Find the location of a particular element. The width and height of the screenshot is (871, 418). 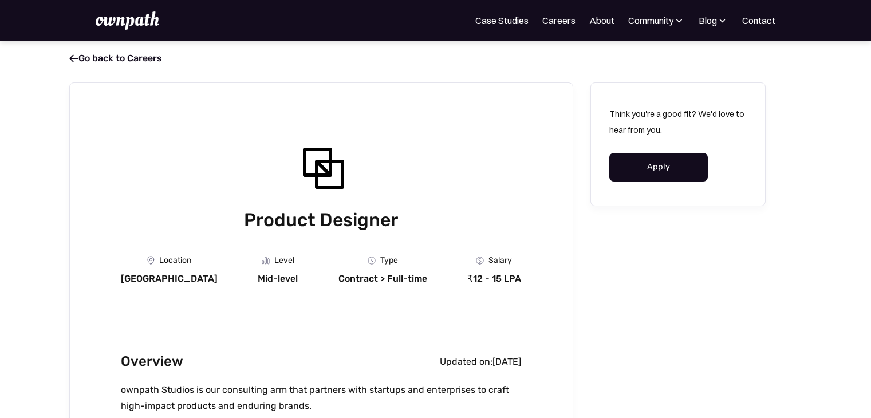

img: Clock Icon - Job Board X Webflow Template is located at coordinates (372, 260).